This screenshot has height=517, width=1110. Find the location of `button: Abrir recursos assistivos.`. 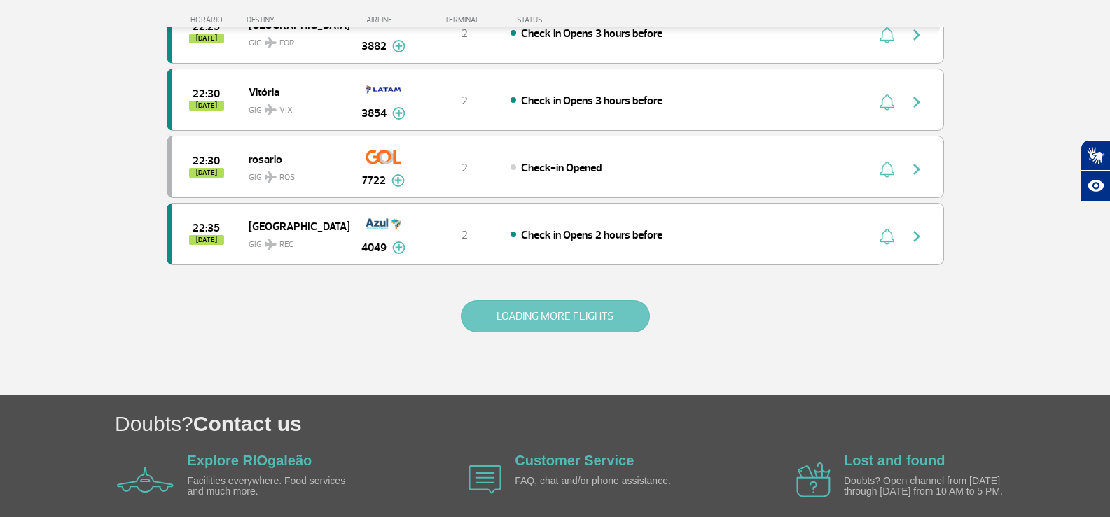

button: Abrir recursos assistivos. is located at coordinates (1095, 186).